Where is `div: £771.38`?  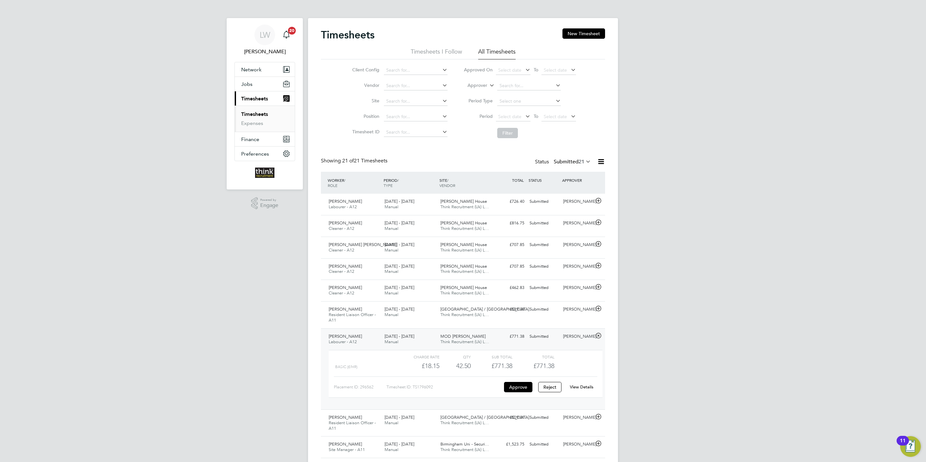 div: £771.38 is located at coordinates (492, 366).